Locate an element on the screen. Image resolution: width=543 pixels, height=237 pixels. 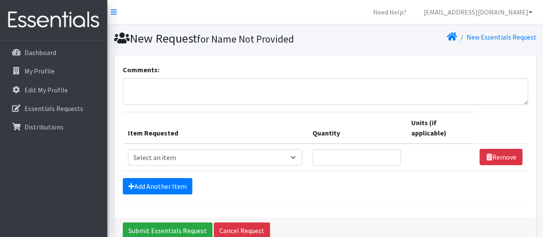
a: Remove is located at coordinates (501, 157).